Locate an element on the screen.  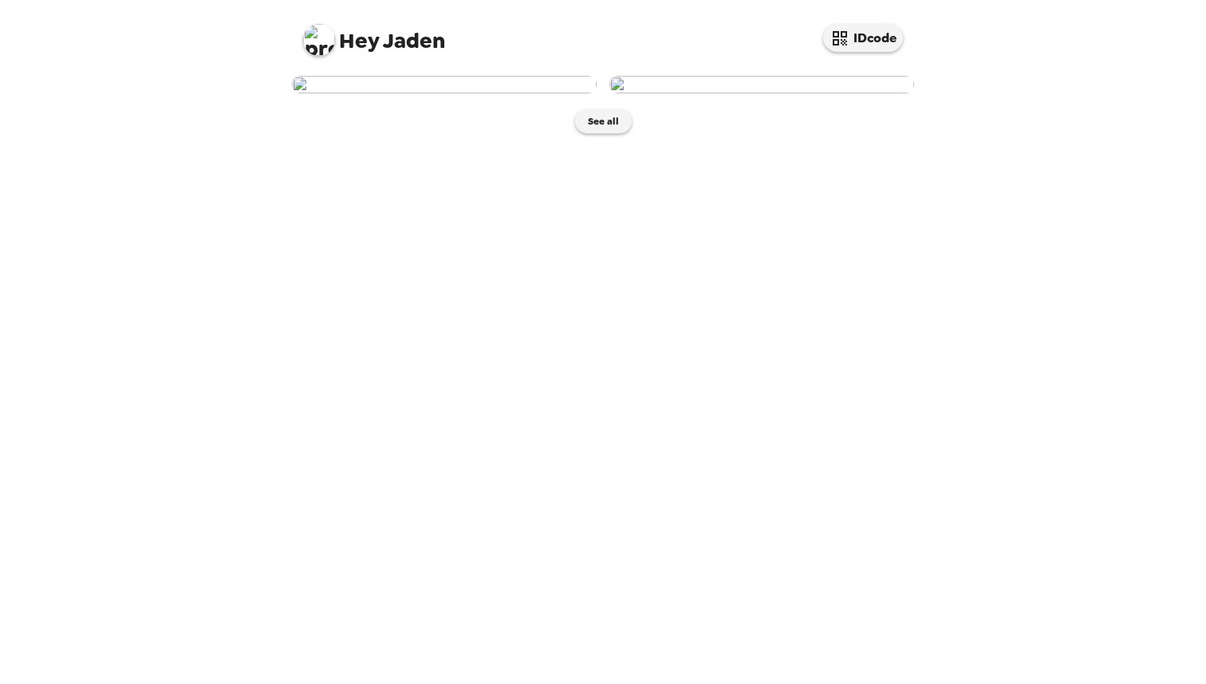
button: See all is located at coordinates (603, 121).